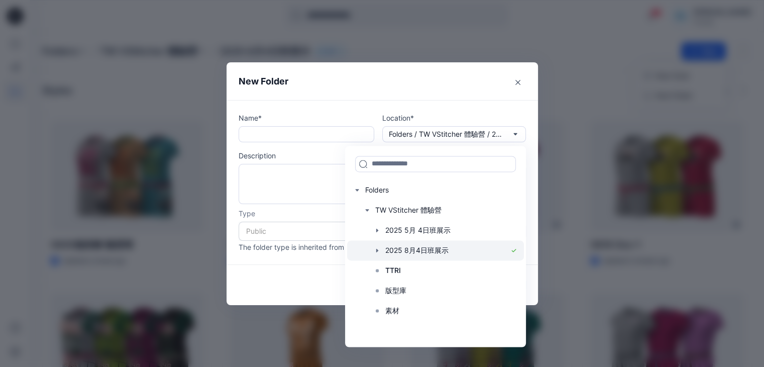 This screenshot has height=367, width=764. I want to click on button: Close, so click(518, 82).